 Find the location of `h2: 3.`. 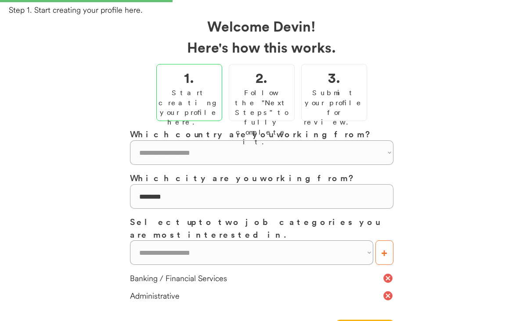

h2: 3. is located at coordinates (334, 77).